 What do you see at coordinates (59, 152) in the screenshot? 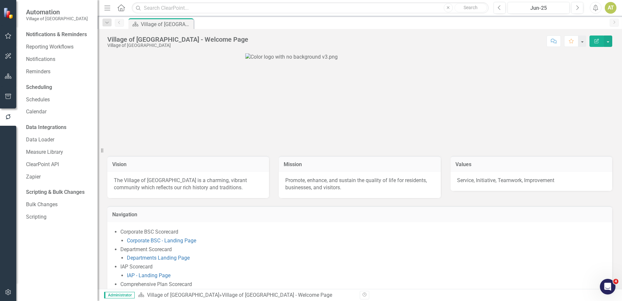
I see `a: Measure Library` at bounding box center [59, 152].